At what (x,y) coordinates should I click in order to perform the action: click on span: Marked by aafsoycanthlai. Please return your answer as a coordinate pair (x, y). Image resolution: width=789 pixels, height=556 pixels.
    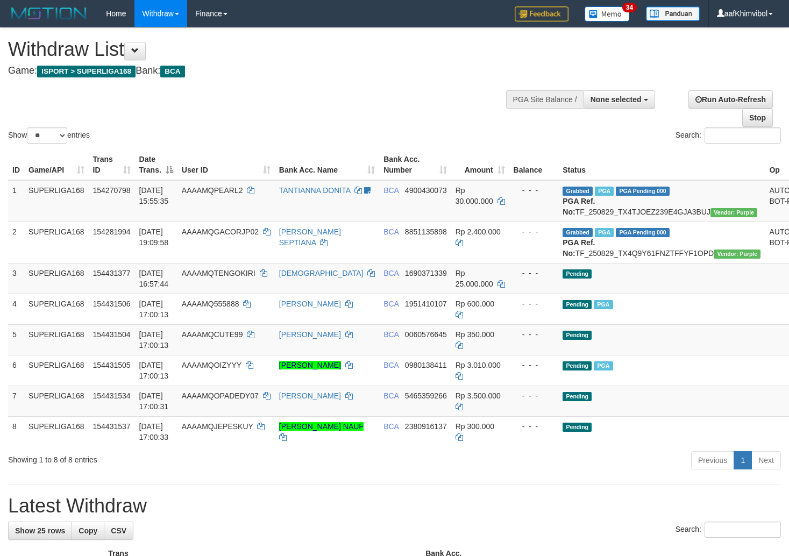
    Looking at the image, I should click on (603, 366).